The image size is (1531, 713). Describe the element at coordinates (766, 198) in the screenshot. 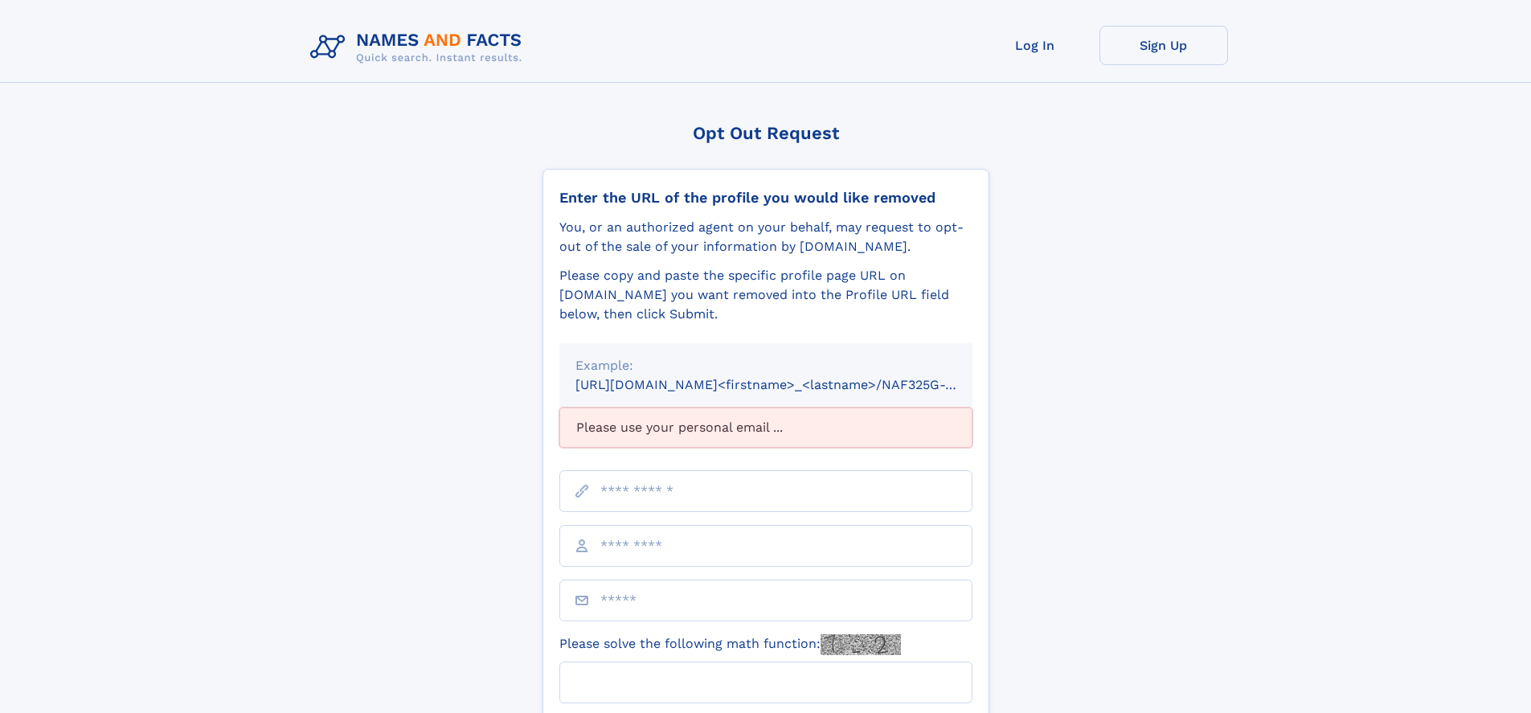

I see `div: Enter the URL of the profile you would like removed` at that location.